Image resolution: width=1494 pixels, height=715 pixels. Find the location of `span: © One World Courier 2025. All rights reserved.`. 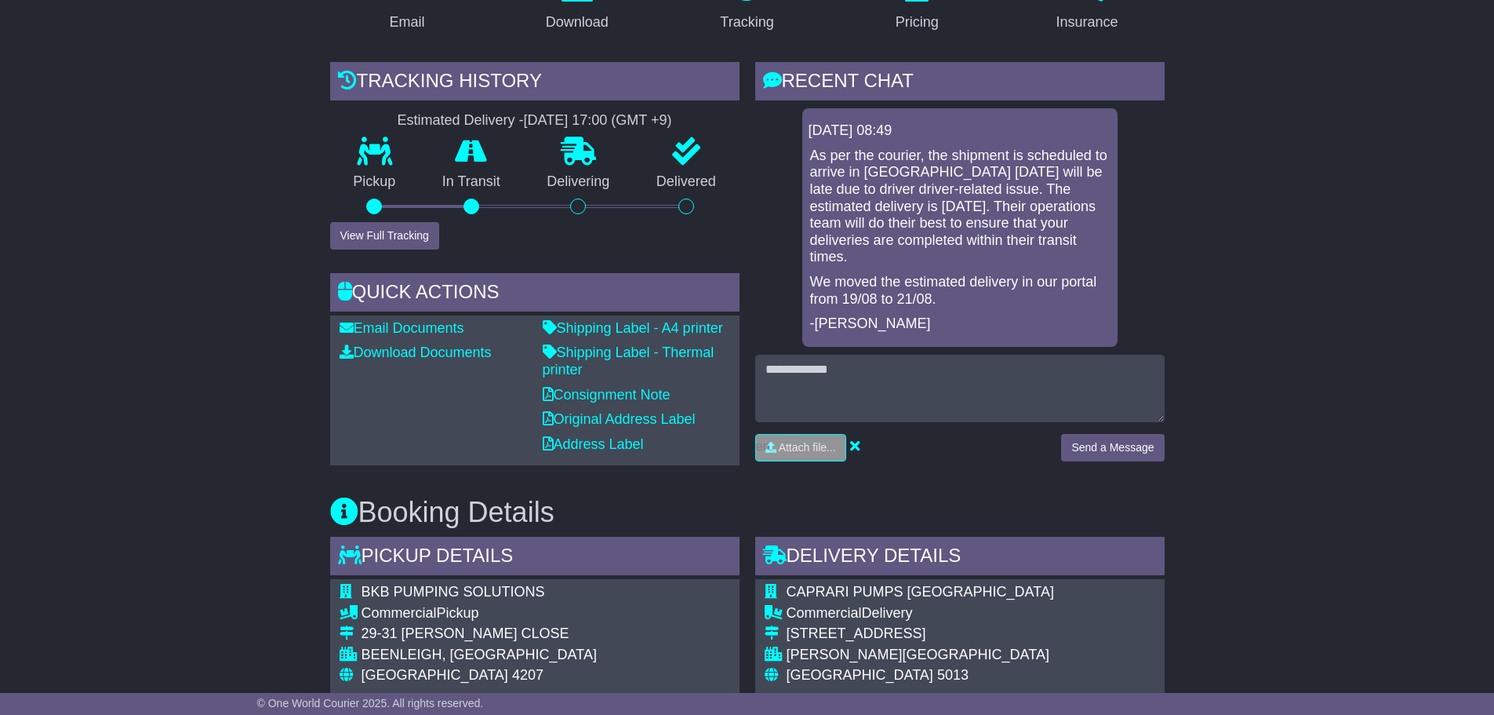

span: © One World Courier 2025. All rights reserved. is located at coordinates (370, 703).